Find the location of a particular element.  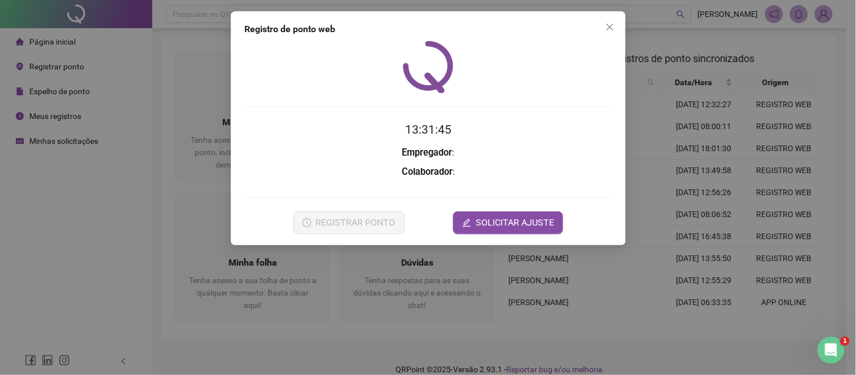

span: close is located at coordinates (610, 27).